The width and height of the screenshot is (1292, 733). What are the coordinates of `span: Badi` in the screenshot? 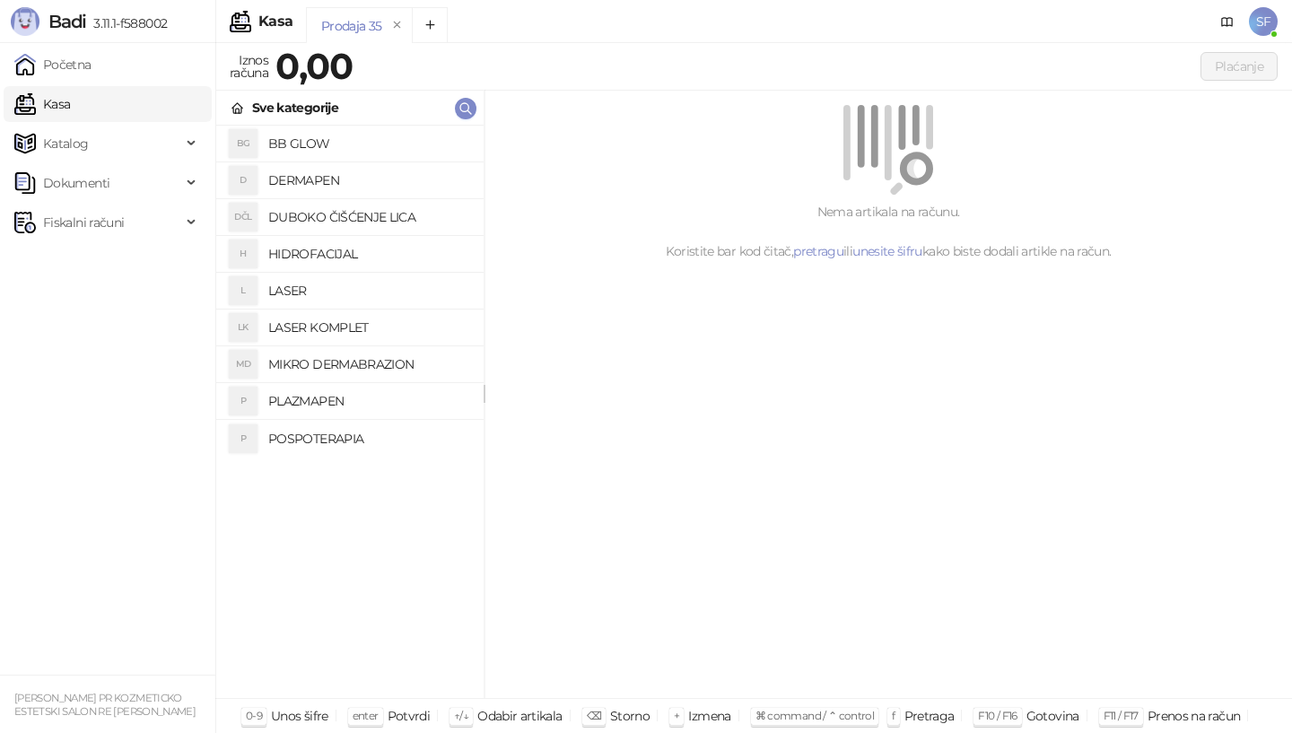 It's located at (67, 22).